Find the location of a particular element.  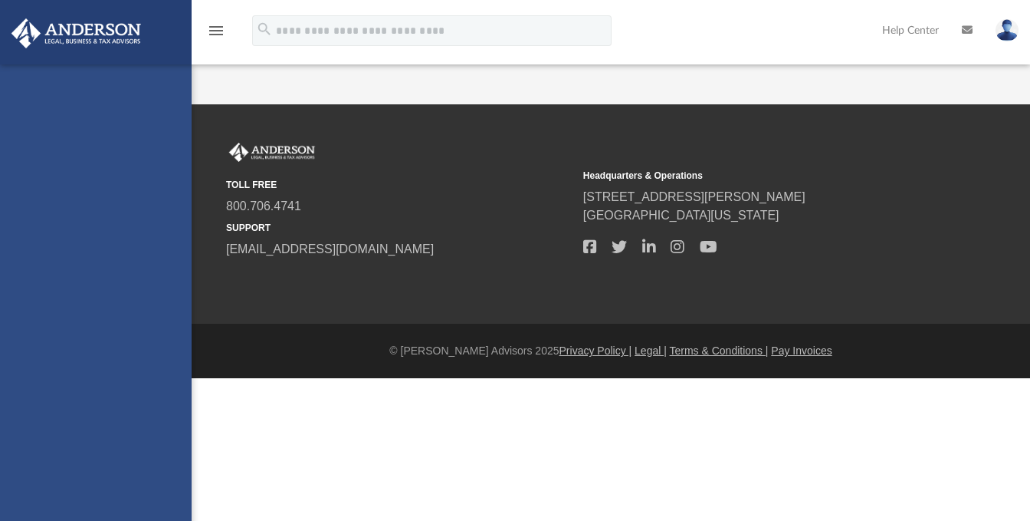

a: menu is located at coordinates (216, 34).